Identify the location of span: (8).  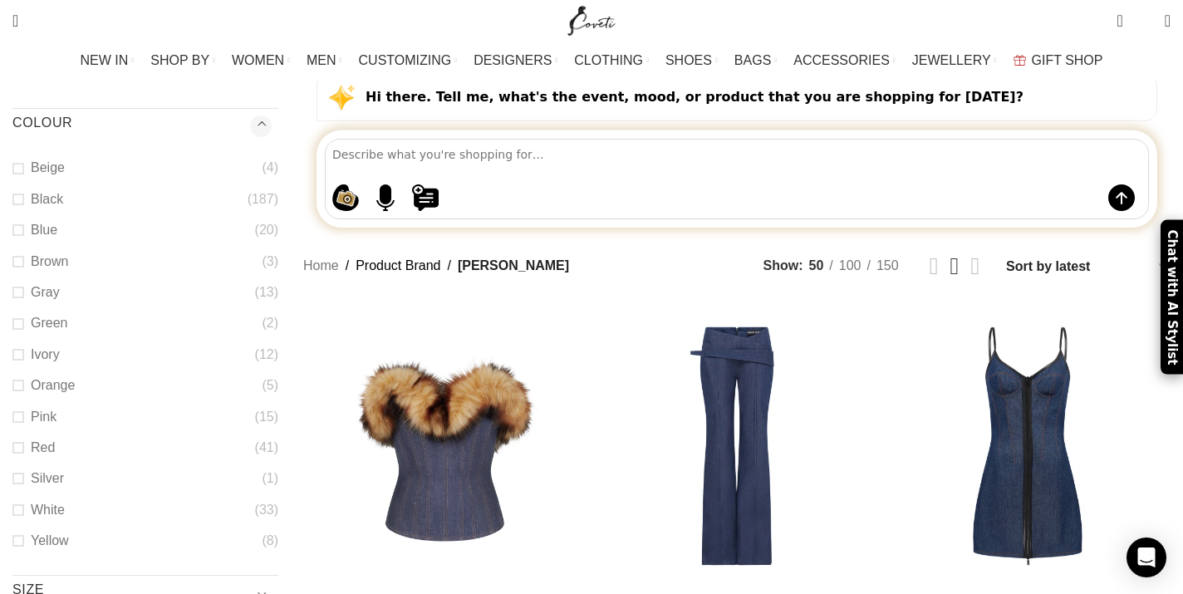
(270, 541).